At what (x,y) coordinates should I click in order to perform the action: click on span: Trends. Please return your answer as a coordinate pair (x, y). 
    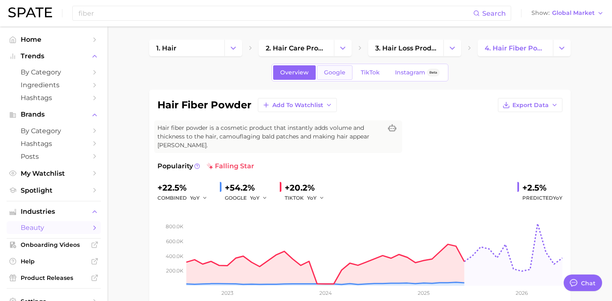
    Looking at the image, I should click on (54, 56).